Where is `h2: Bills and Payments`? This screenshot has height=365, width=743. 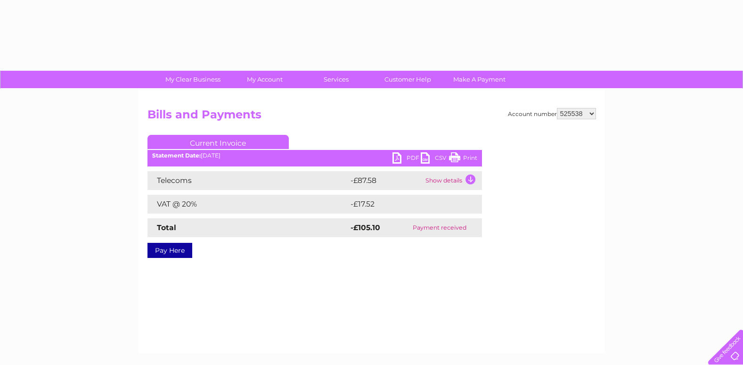 h2: Bills and Payments is located at coordinates (372, 117).